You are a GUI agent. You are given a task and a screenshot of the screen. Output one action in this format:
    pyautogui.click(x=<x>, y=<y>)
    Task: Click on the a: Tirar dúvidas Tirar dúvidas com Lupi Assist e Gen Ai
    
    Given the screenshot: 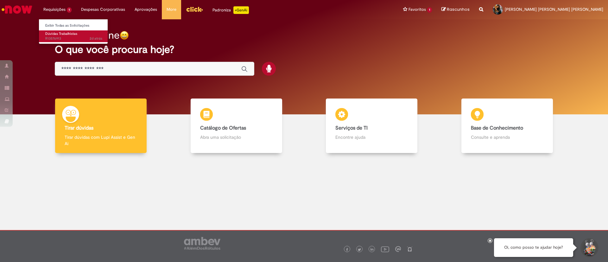 What is the action you would take?
    pyautogui.click(x=101, y=126)
    